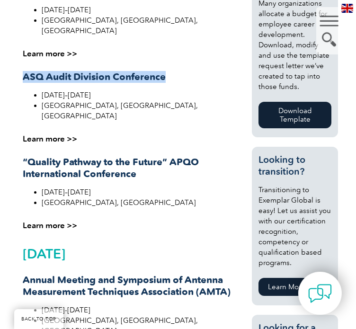 The width and height of the screenshot is (356, 329). What do you see at coordinates (320, 293) in the screenshot?
I see `img: contact-chat.png` at bounding box center [320, 293].